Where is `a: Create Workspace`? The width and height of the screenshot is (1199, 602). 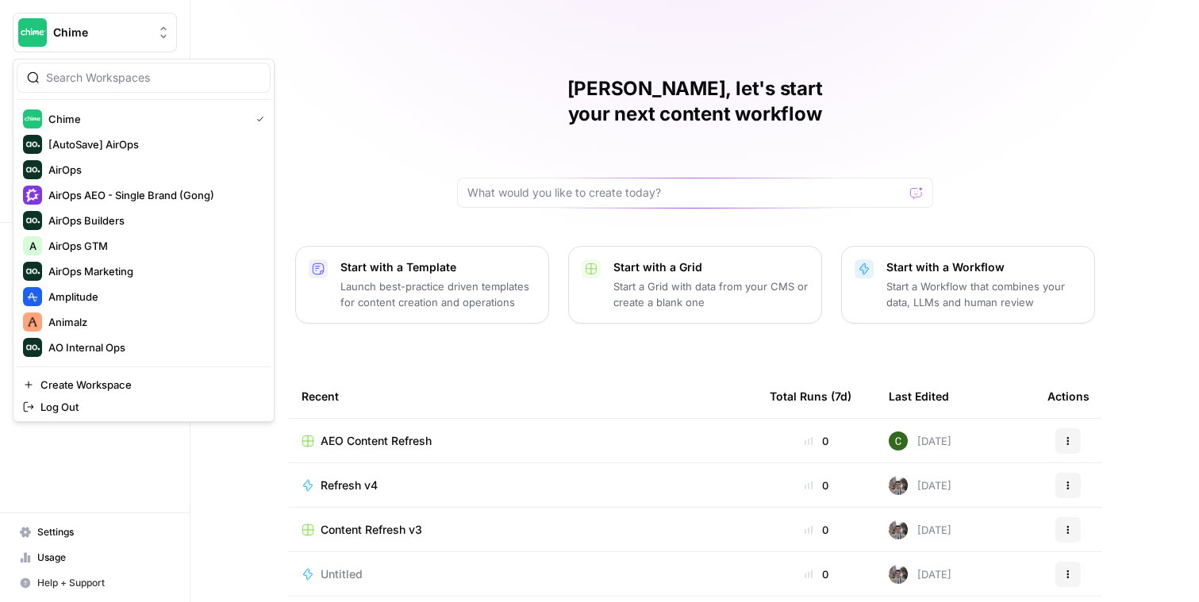 a: Create Workspace is located at coordinates (144, 385).